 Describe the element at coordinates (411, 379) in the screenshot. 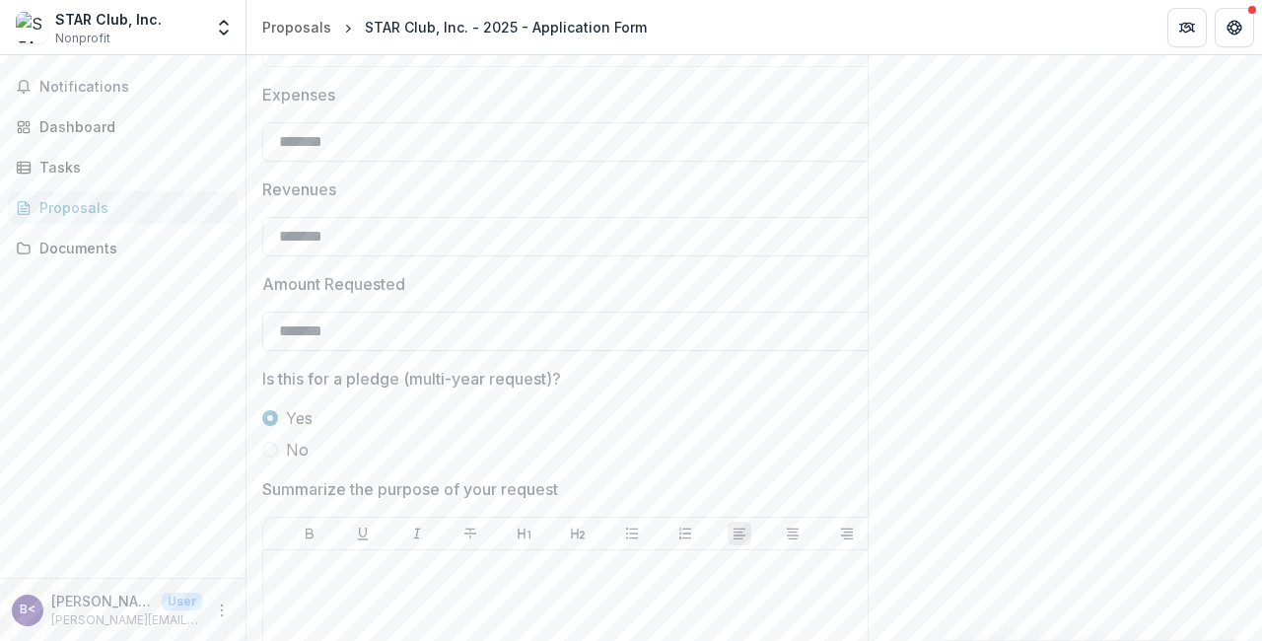

I see `p: Is this for a pledge (multi-year request)?` at that location.